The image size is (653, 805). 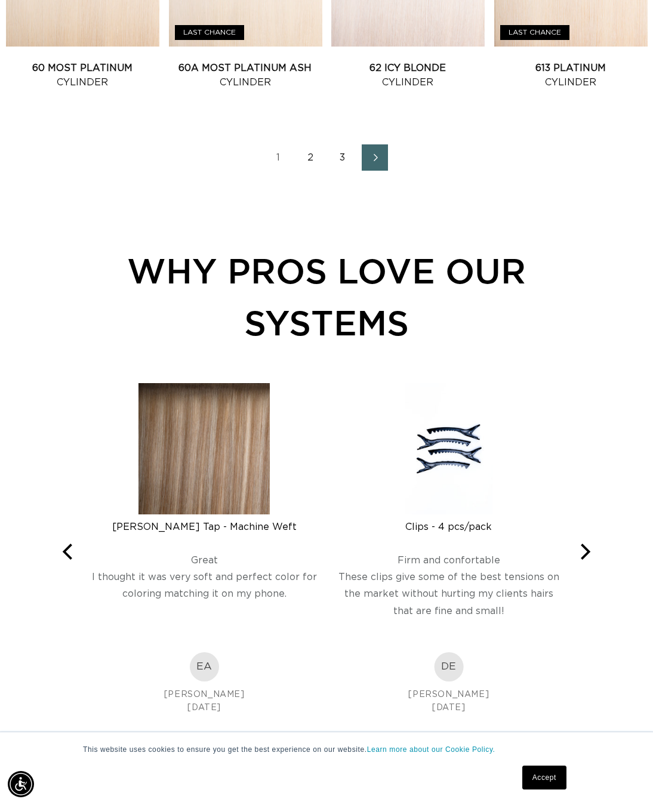 I want to click on button: Next, so click(x=584, y=552).